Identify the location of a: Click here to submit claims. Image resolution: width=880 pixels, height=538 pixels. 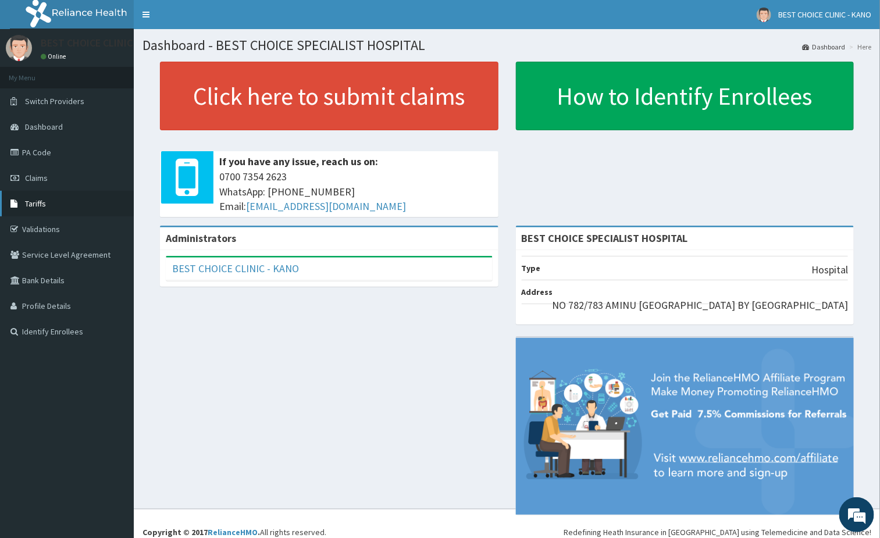
(329, 96).